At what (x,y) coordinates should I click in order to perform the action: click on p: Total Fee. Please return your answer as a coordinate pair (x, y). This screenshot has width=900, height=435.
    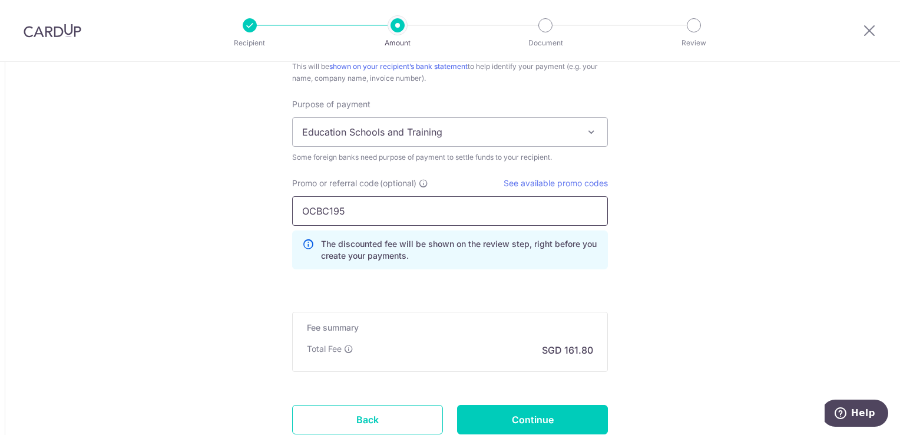
    Looking at the image, I should click on (324, 349).